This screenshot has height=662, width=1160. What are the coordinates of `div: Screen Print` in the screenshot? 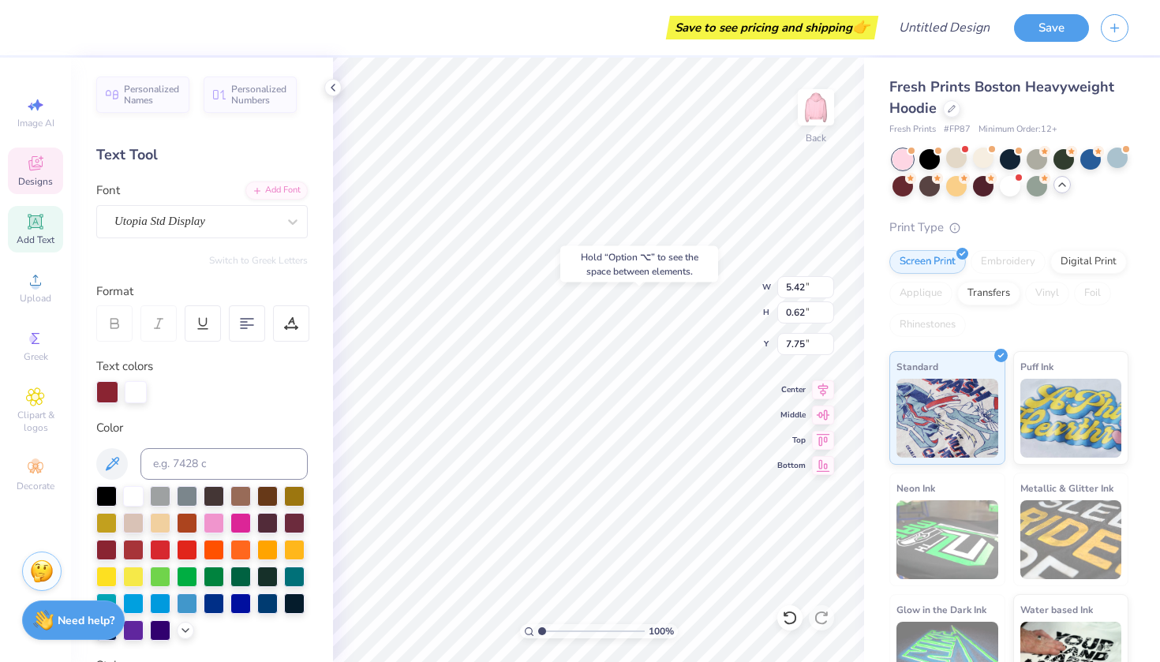 It's located at (927, 262).